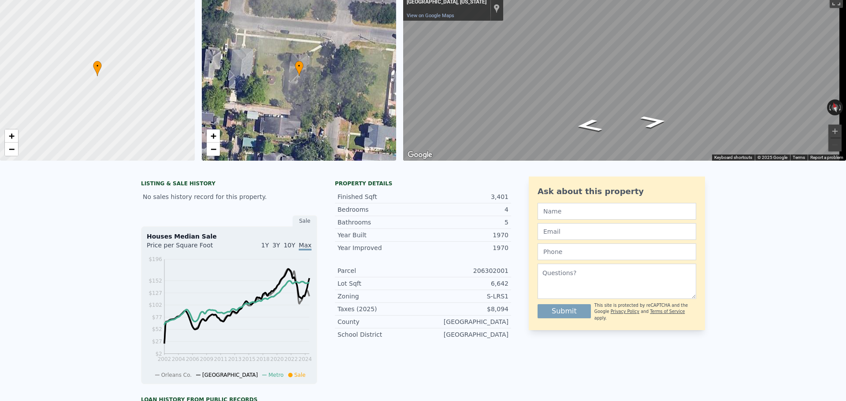 This screenshot has height=401, width=846. What do you see at coordinates (380, 322) in the screenshot?
I see `div: County` at bounding box center [380, 322].